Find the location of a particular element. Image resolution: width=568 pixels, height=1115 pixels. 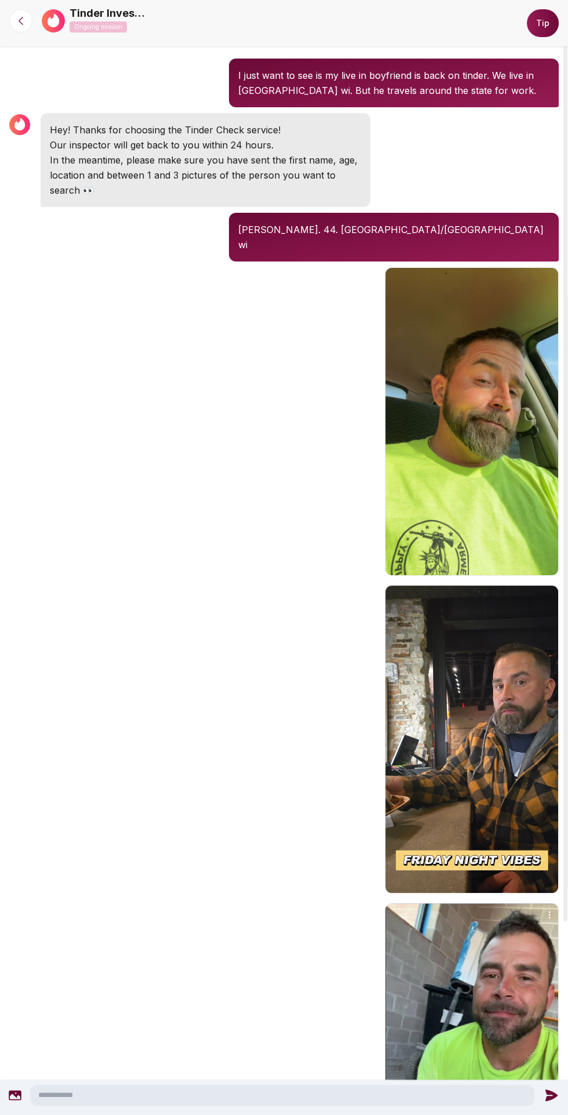

img: User avatar is located at coordinates (20, 125).